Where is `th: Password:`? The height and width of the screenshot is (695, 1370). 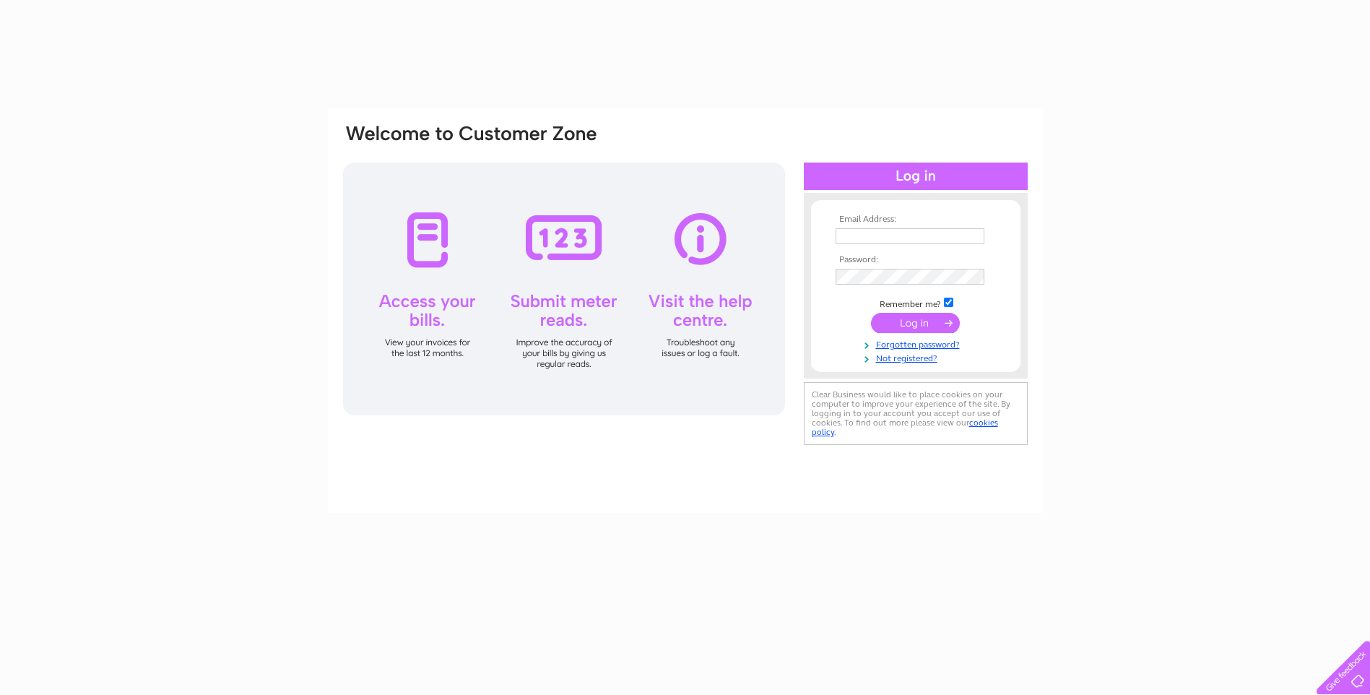
th: Password: is located at coordinates (916, 260).